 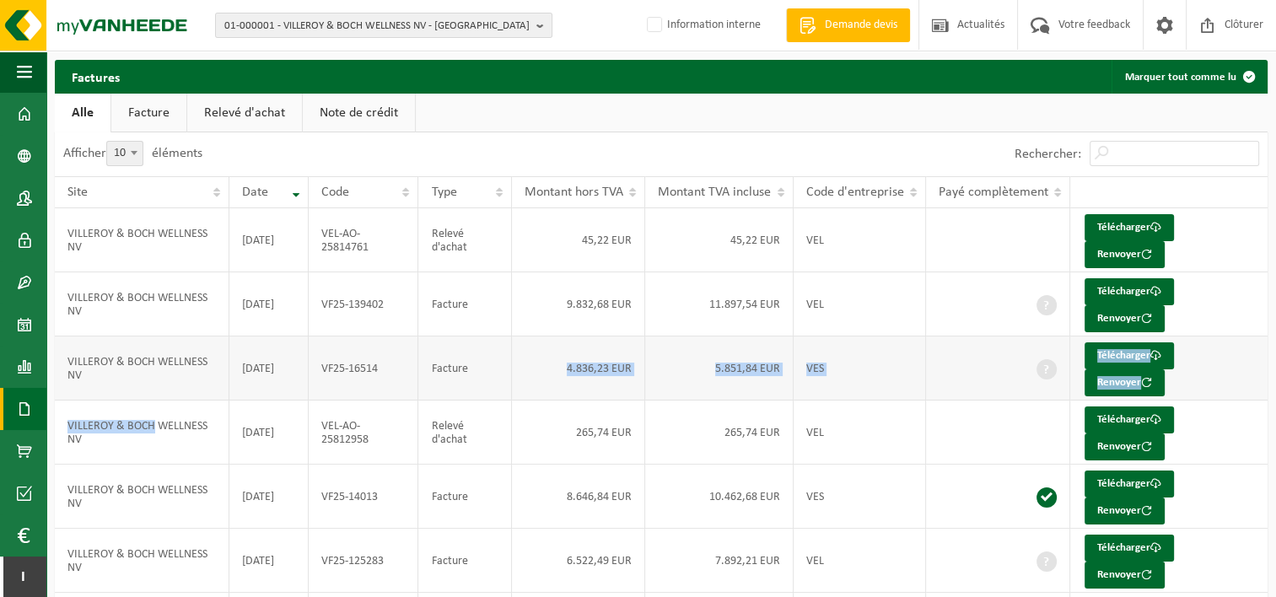 What do you see at coordinates (255, 192) in the screenshot?
I see `span: Date` at bounding box center [255, 192].